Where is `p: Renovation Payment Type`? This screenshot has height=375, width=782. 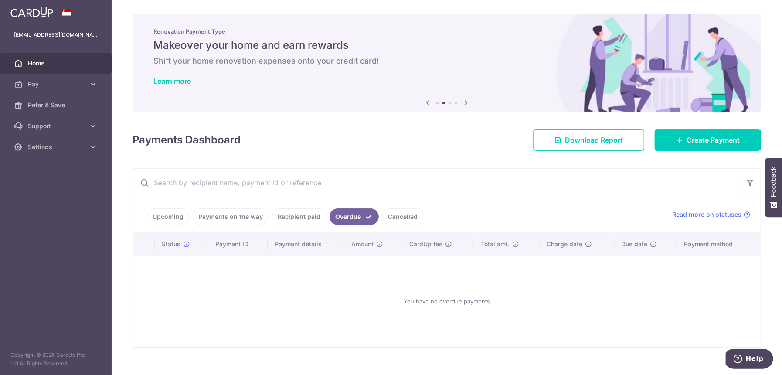 p: Renovation Payment Type is located at coordinates (447, 31).